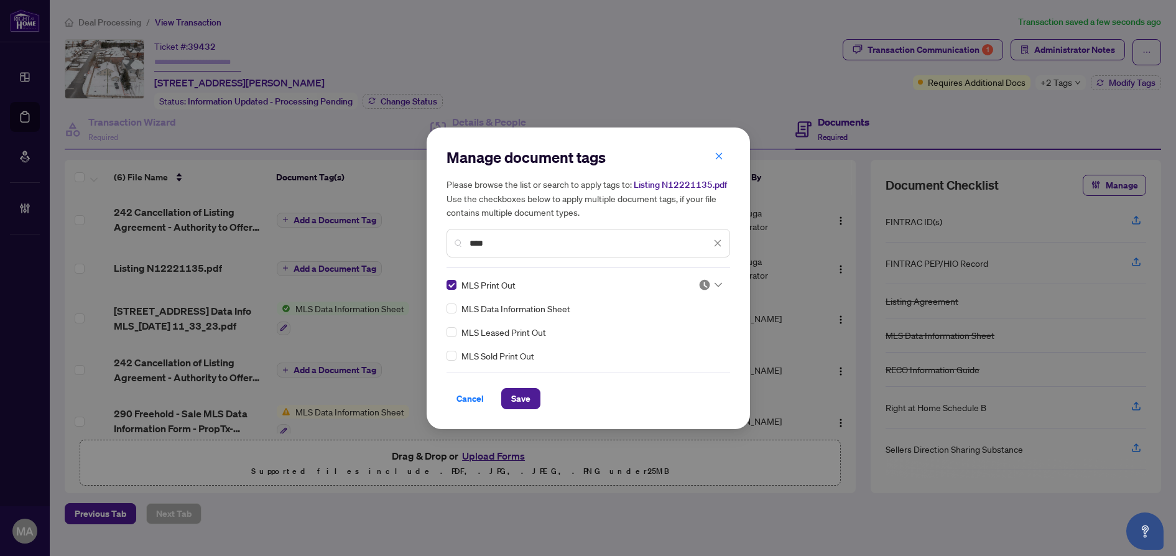 Image resolution: width=1176 pixels, height=556 pixels. Describe the element at coordinates (498, 356) in the screenshot. I see `span: MLS Sold Print Out` at that location.